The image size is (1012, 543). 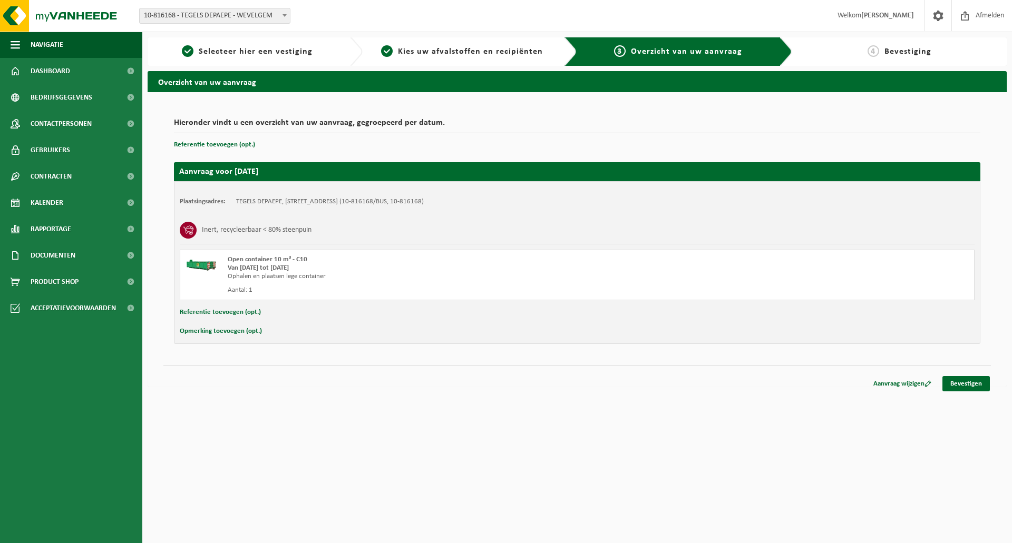 I want to click on div: Ophalen en plaatsen lege container, so click(x=423, y=277).